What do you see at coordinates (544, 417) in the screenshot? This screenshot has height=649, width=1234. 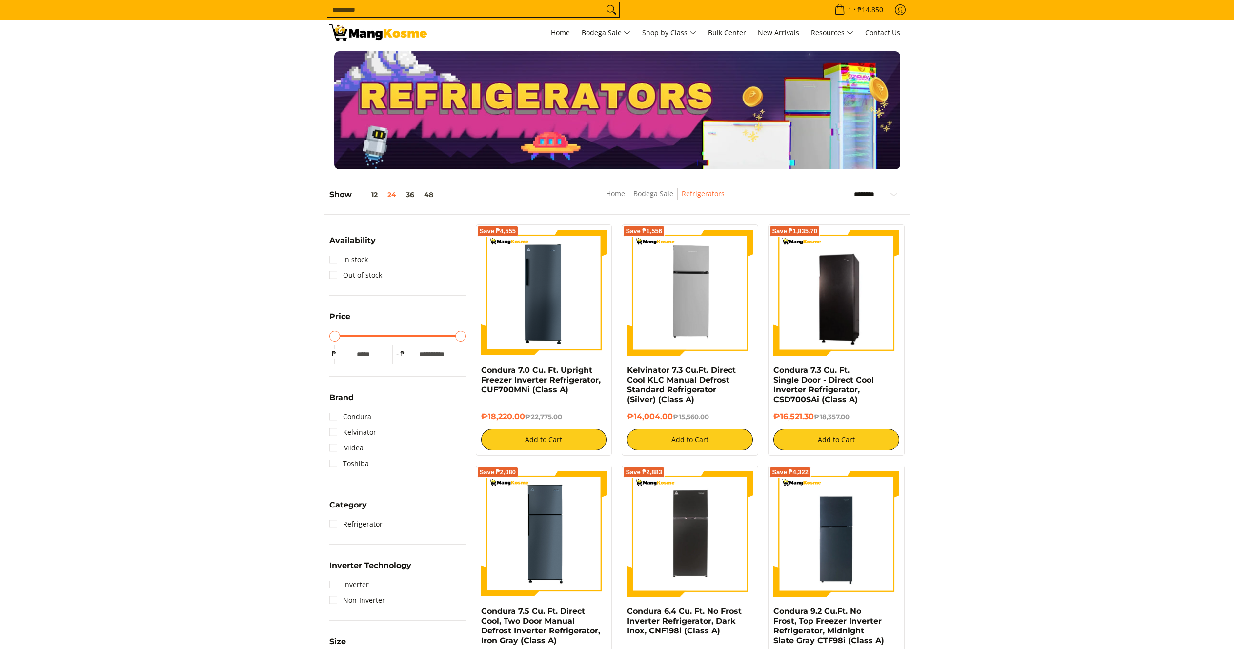 I see `h6: ₱18,220.00` at bounding box center [544, 417].